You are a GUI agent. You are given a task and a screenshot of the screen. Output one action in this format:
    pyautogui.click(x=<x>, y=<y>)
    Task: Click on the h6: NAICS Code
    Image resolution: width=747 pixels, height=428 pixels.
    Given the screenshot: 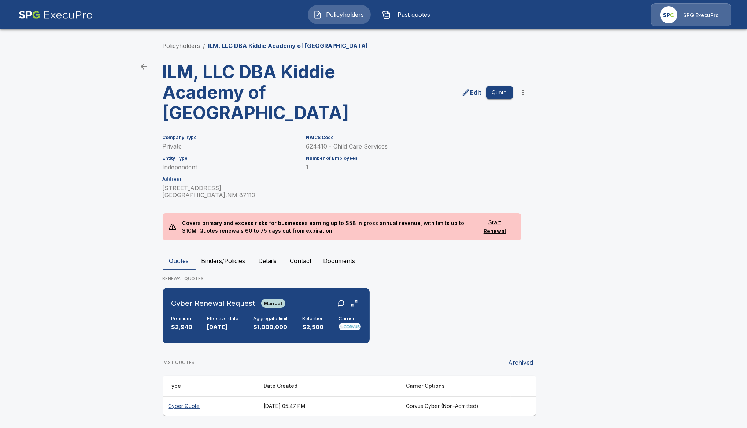 What is the action you would take?
    pyautogui.click(x=409, y=138)
    